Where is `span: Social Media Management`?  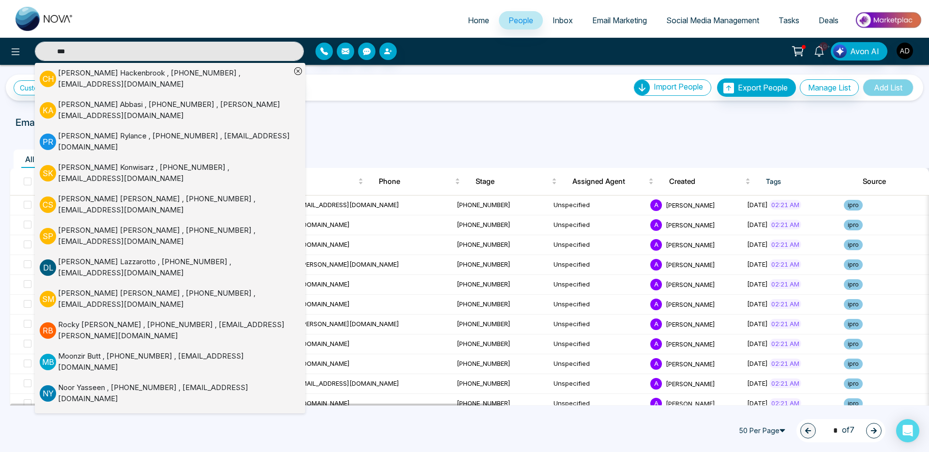 span: Social Media Management is located at coordinates (713, 20).